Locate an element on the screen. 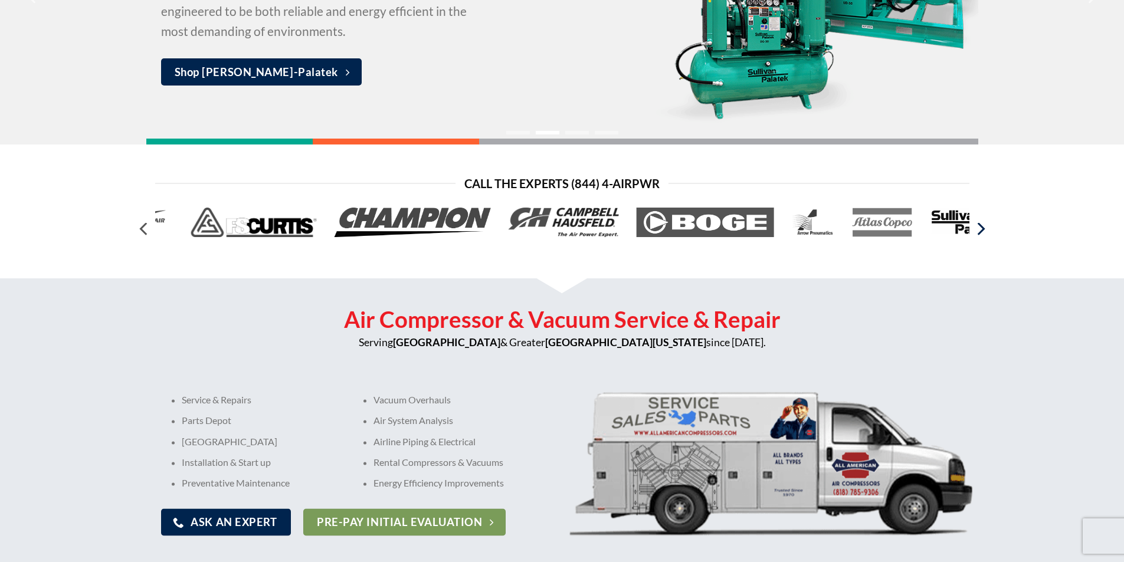 This screenshot has height=562, width=1124. li: Page dot 2 is located at coordinates (548, 133).